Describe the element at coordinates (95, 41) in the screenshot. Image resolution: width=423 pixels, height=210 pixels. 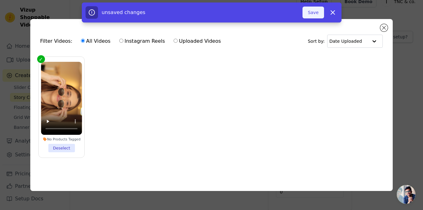
I see `label: All Videos` at that location.